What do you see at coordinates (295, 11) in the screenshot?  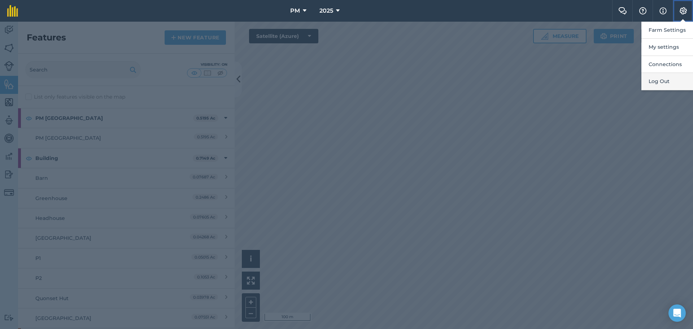 I see `span: PM` at bounding box center [295, 11].